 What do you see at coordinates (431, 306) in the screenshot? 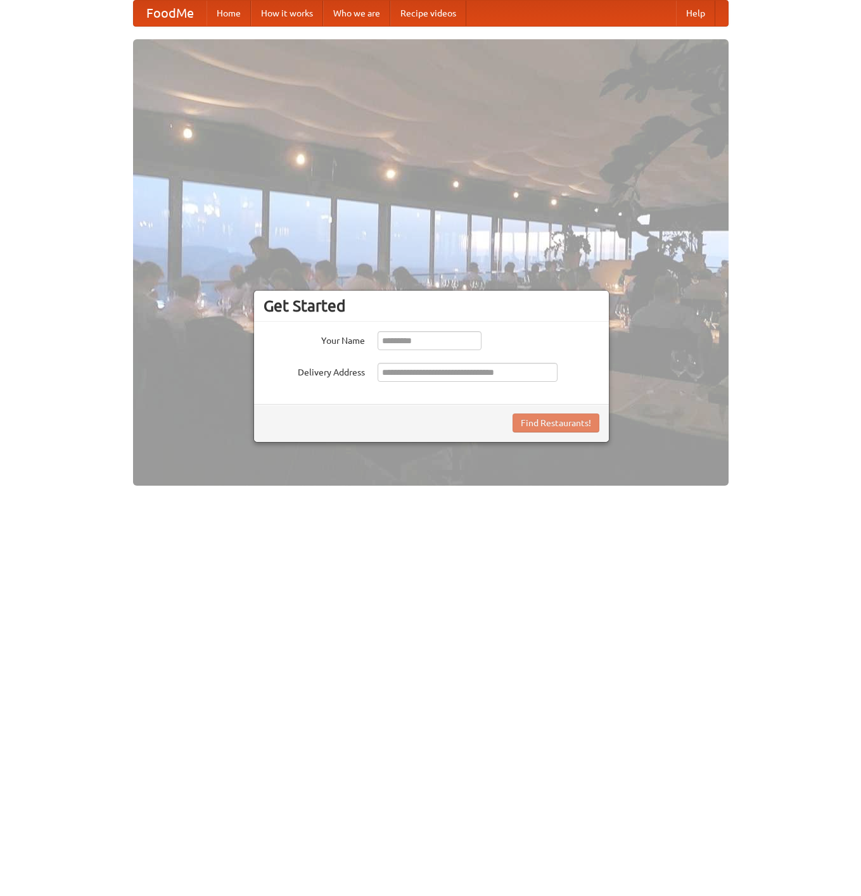
I see `h3: Get Started` at bounding box center [431, 306].